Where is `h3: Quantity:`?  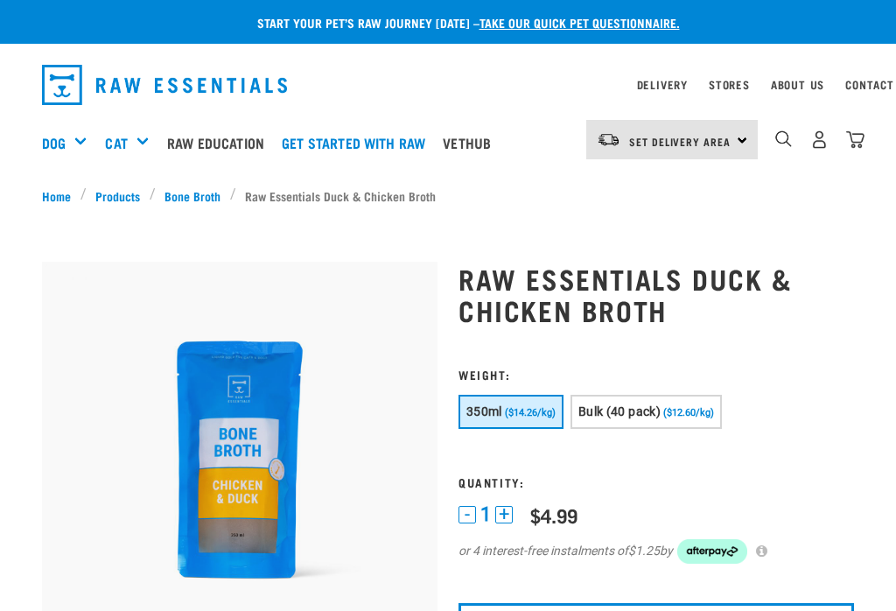 h3: Quantity: is located at coordinates (657, 481).